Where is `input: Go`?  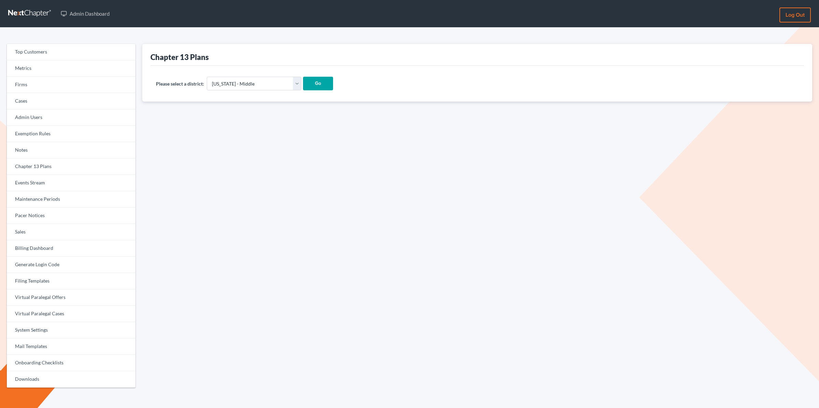
input: Go is located at coordinates (318, 84).